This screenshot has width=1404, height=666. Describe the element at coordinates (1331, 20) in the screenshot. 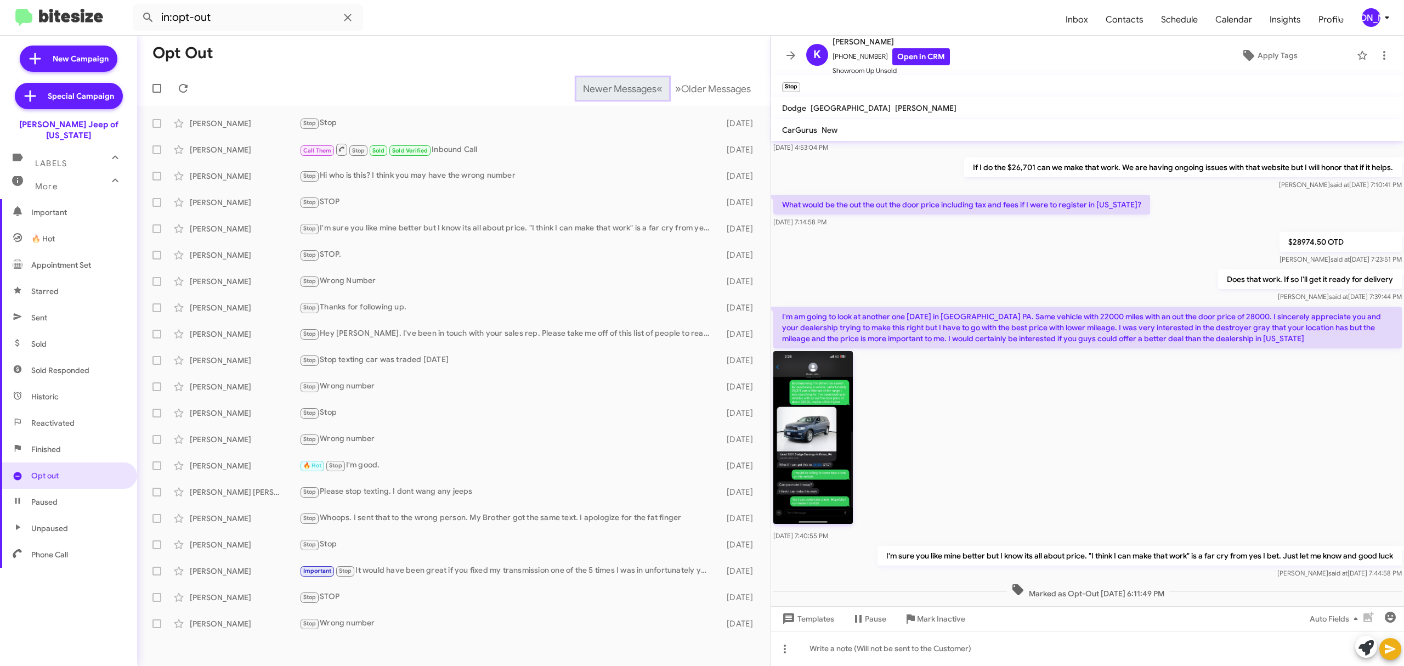

I see `a: Profile` at that location.